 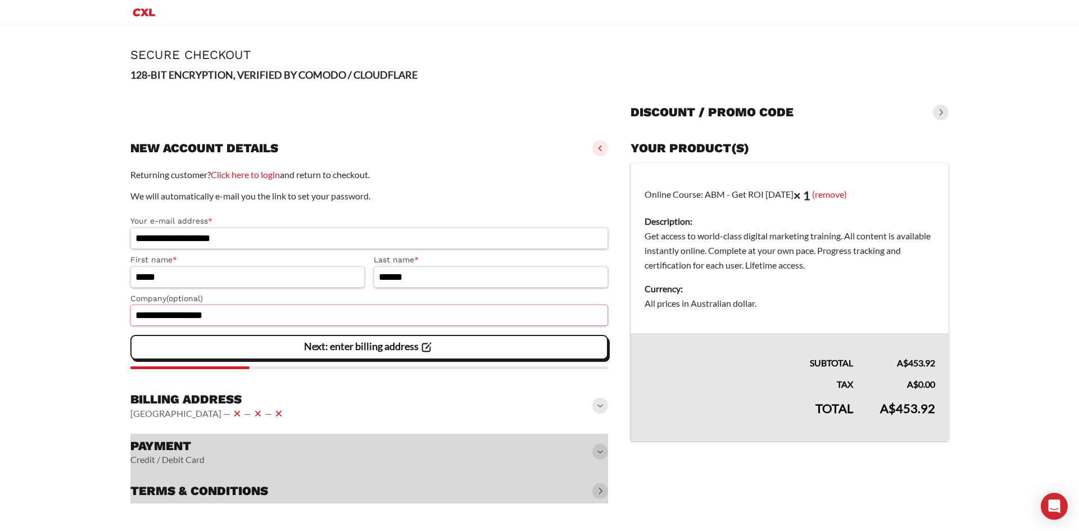 I want to click on label: Last name, so click(x=491, y=260).